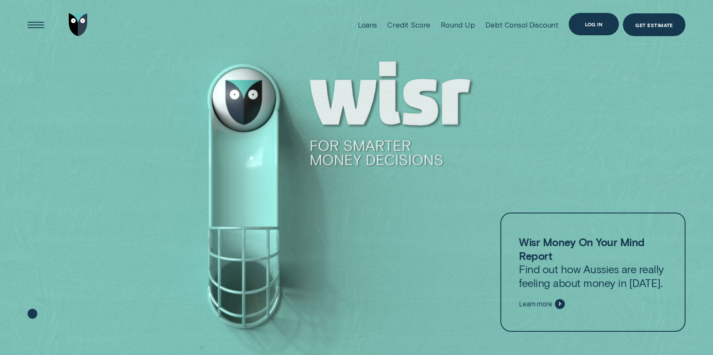 The image size is (713, 355). What do you see at coordinates (594, 24) in the screenshot?
I see `button: Log in` at bounding box center [594, 24].